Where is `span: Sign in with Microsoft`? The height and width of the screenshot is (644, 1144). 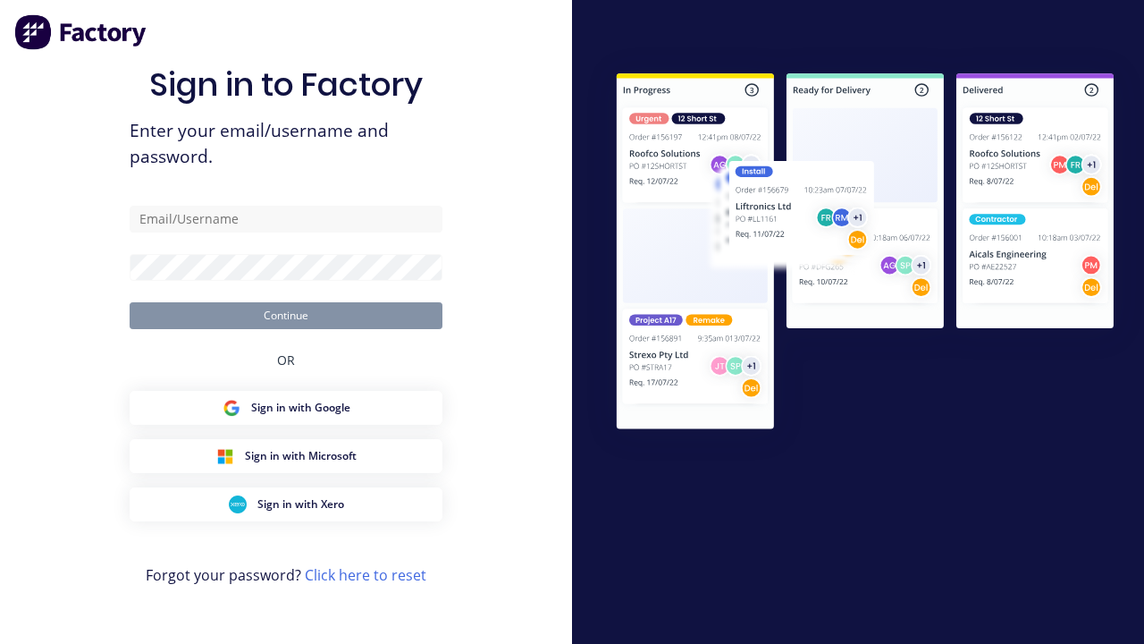 span: Sign in with Microsoft is located at coordinates (300, 456).